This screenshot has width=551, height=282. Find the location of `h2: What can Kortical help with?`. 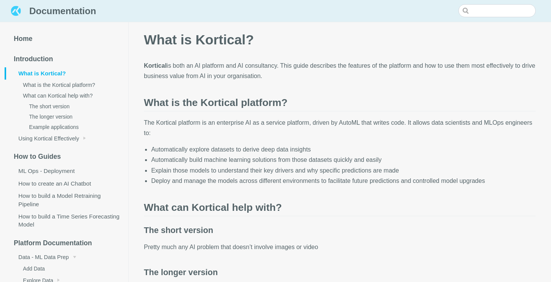

h2: What can Kortical help with? is located at coordinates (340, 195).